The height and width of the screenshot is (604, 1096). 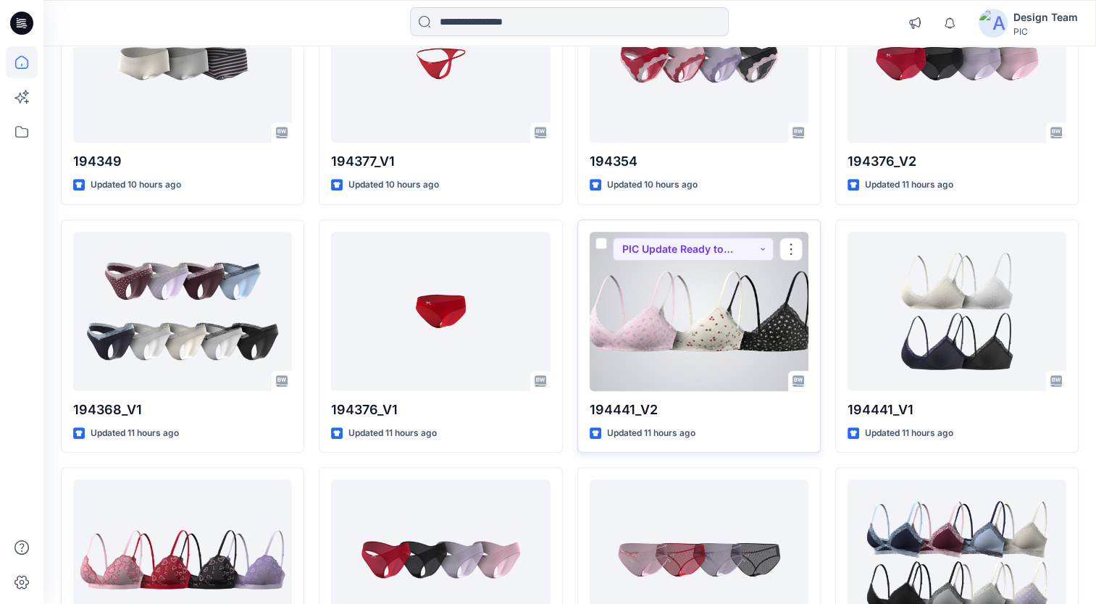 I want to click on p: 194354, so click(x=699, y=161).